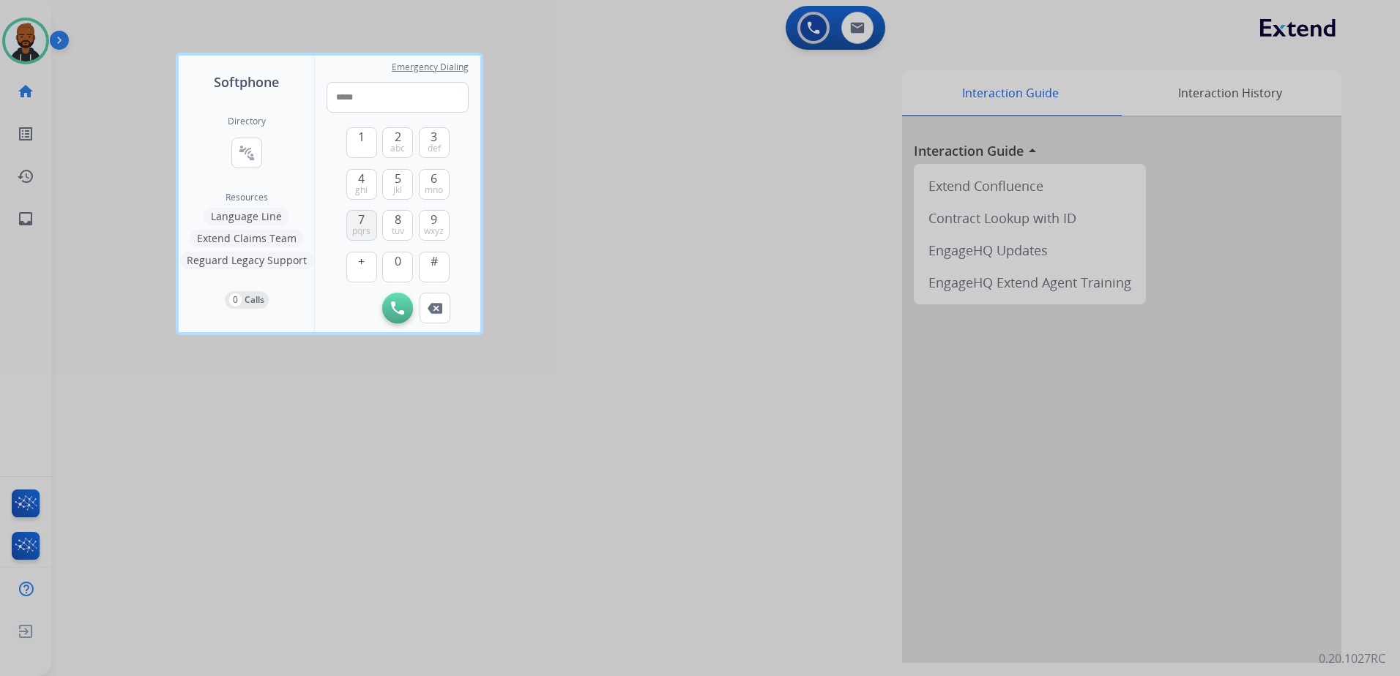  I want to click on span: 7, so click(361, 220).